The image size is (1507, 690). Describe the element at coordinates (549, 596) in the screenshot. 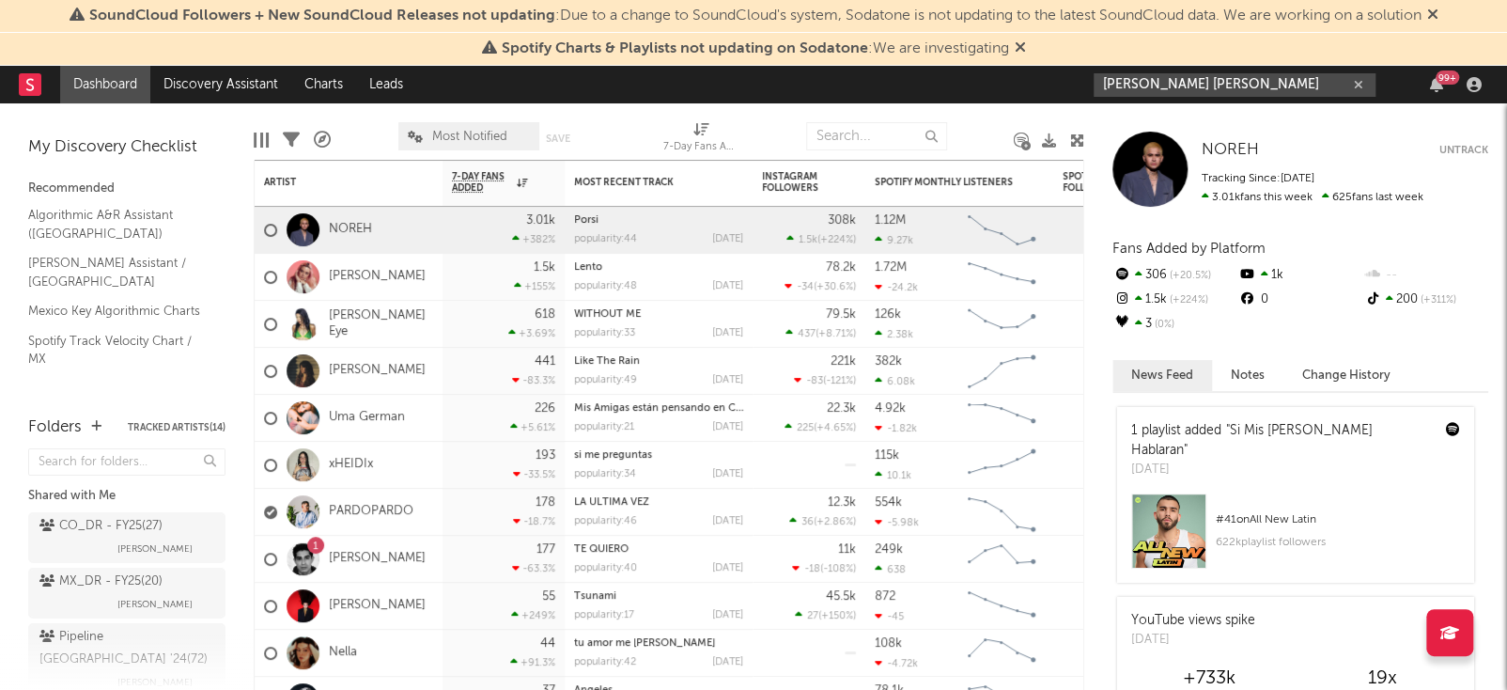

I see `div: 55` at that location.